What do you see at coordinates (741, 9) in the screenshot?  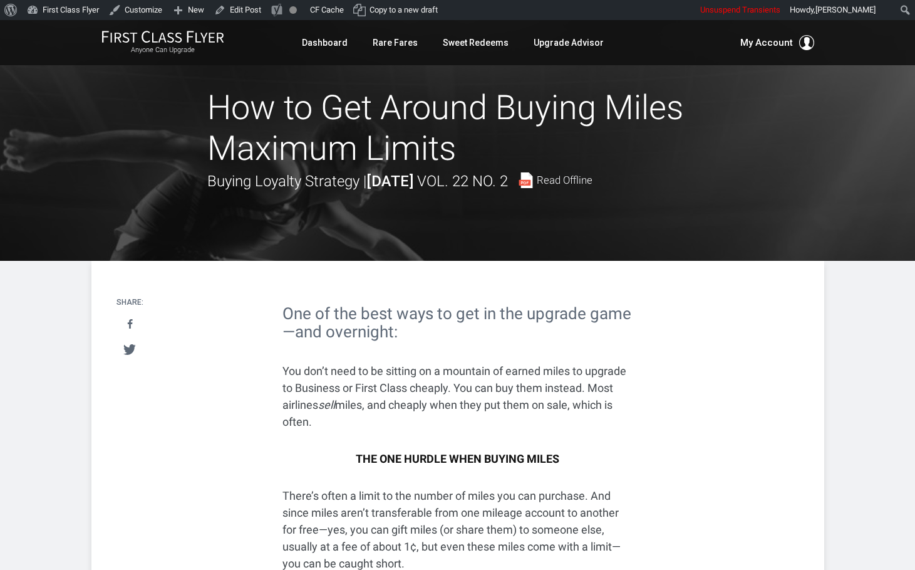 I see `span: Unsuspend Transients` at bounding box center [741, 9].